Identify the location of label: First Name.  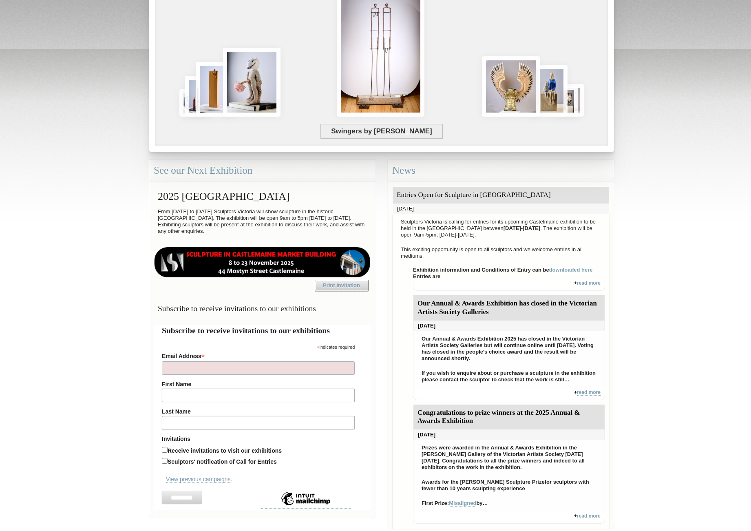
(258, 384).